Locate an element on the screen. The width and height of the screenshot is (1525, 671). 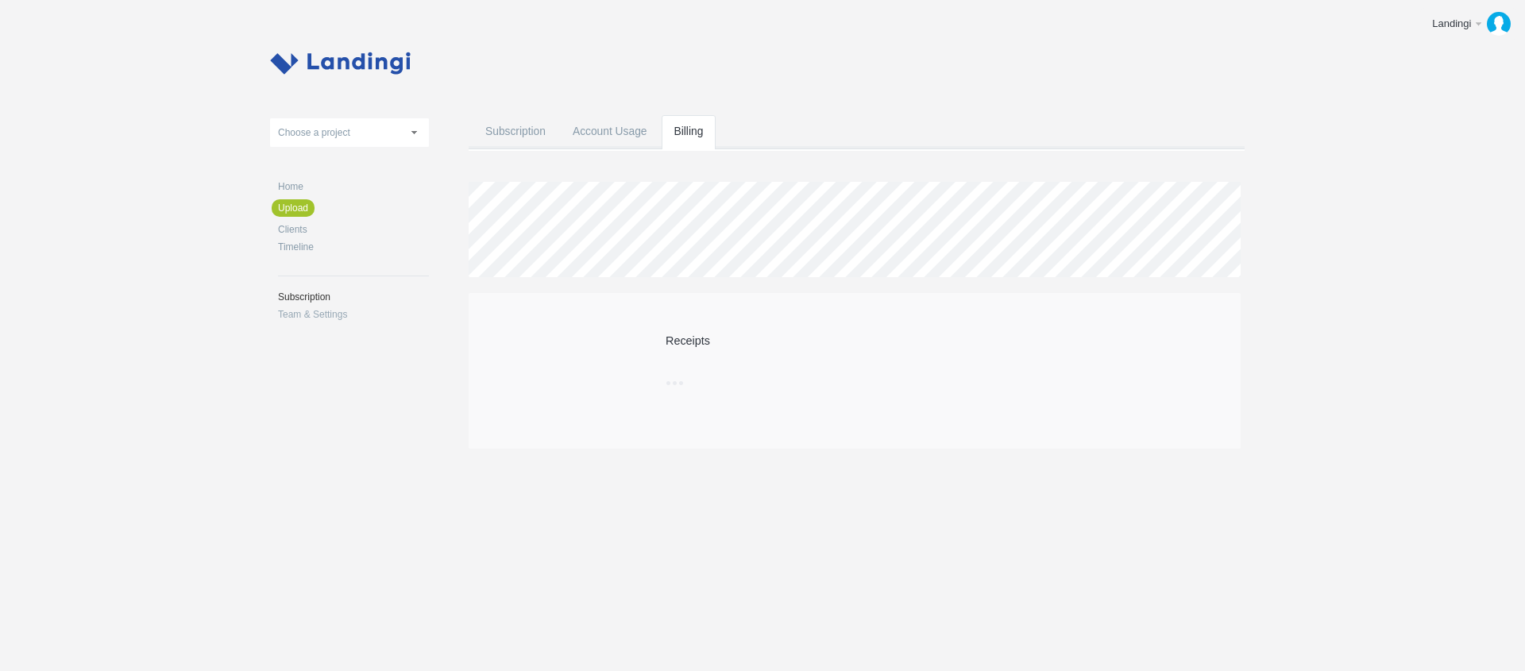
h2: Receipts is located at coordinates (854, 349).